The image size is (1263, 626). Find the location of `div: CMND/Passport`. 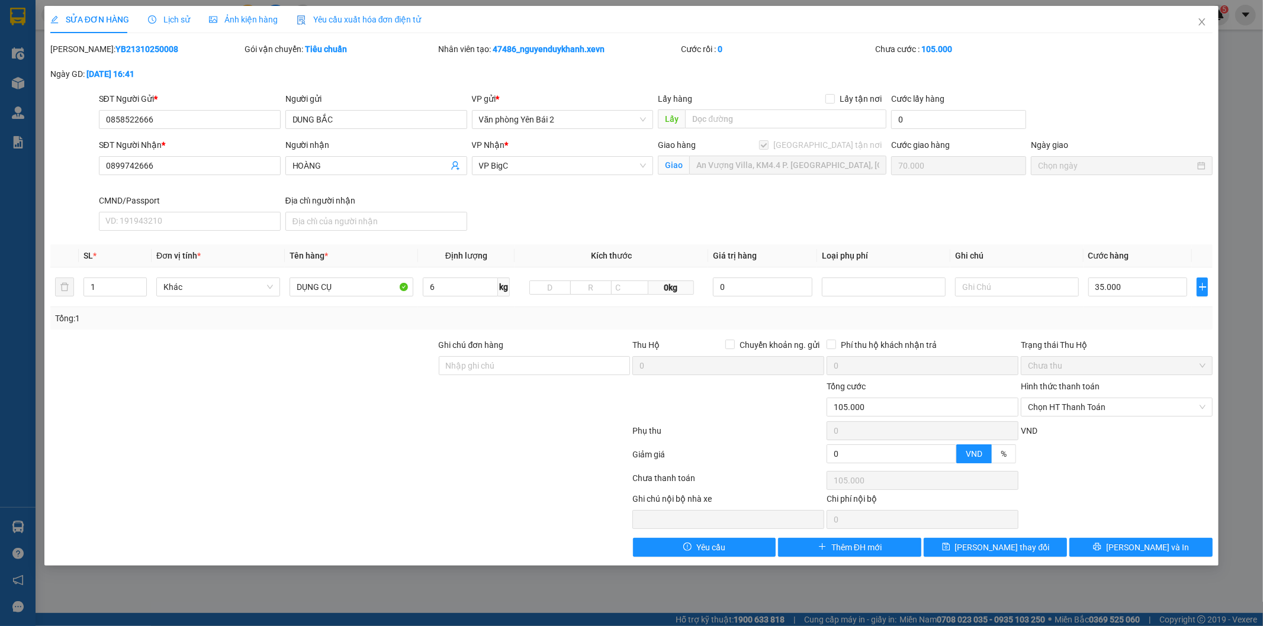

div: CMND/Passport is located at coordinates (189, 201).